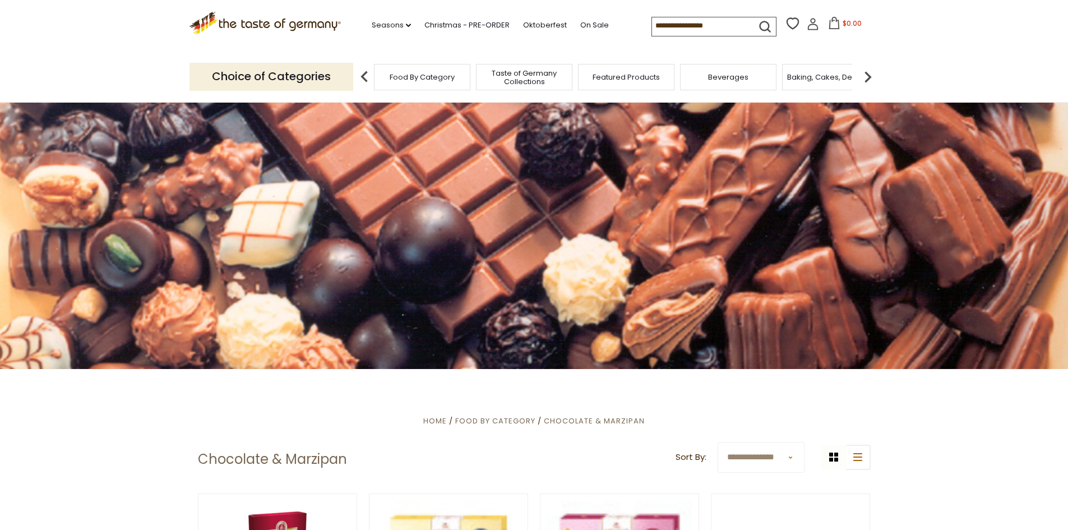  I want to click on h1: Chocolate & Marzipan, so click(272, 459).